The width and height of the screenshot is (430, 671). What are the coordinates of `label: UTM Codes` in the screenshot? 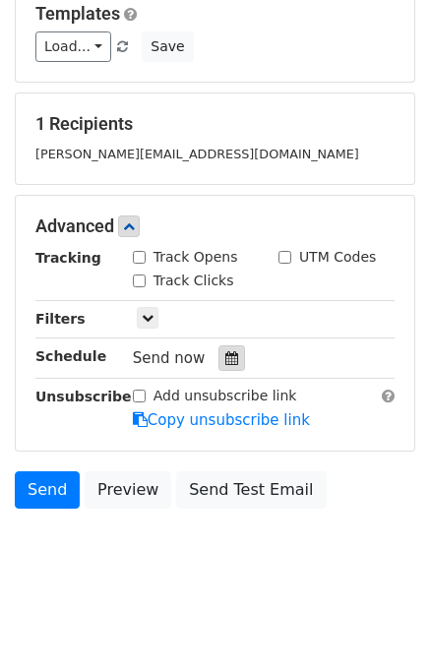 It's located at (337, 257).